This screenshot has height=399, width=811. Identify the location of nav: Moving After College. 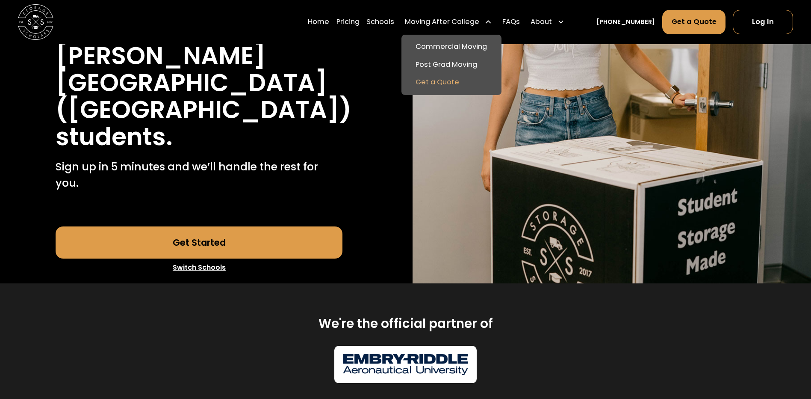
(452, 65).